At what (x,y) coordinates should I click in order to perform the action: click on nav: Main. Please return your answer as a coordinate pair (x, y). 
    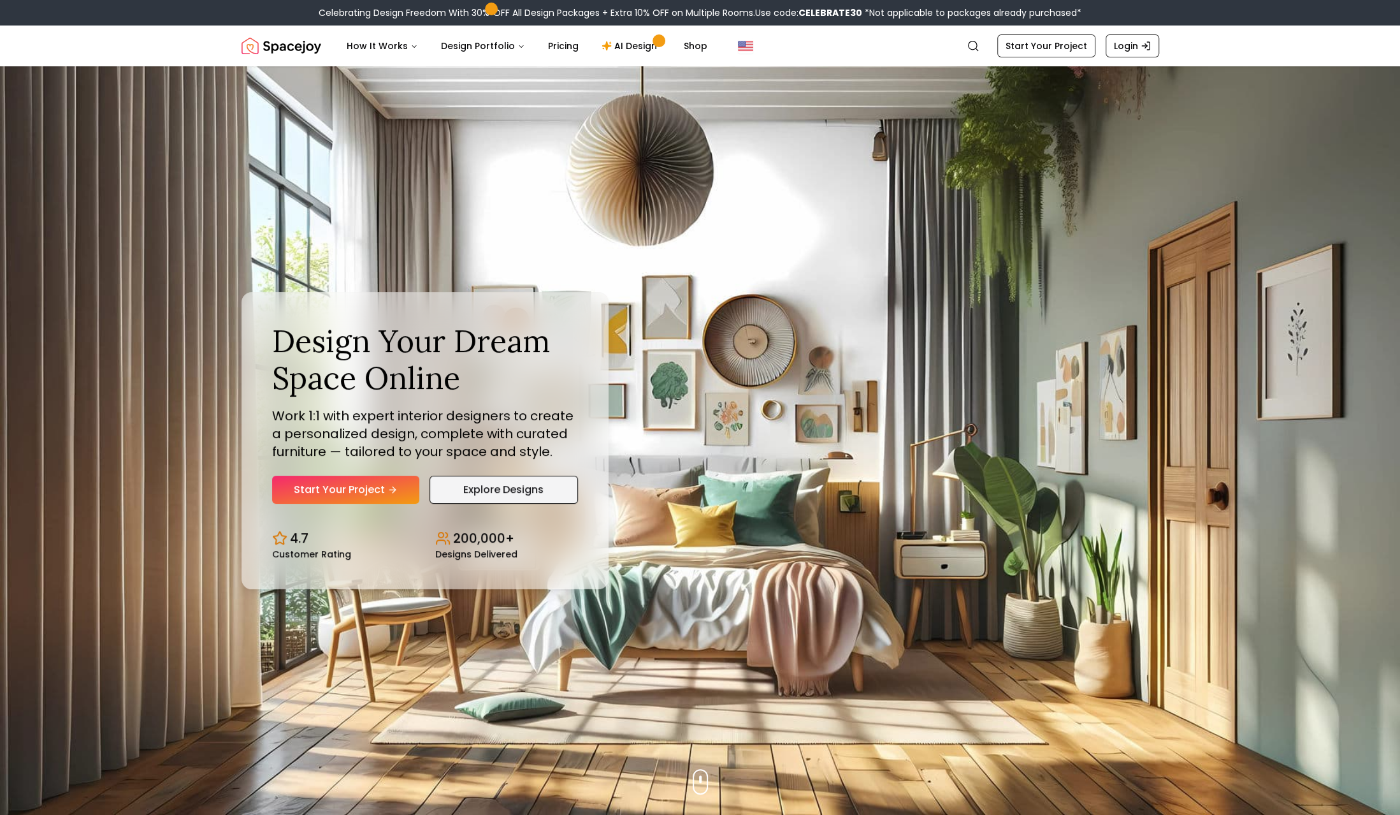
    Looking at the image, I should click on (527, 46).